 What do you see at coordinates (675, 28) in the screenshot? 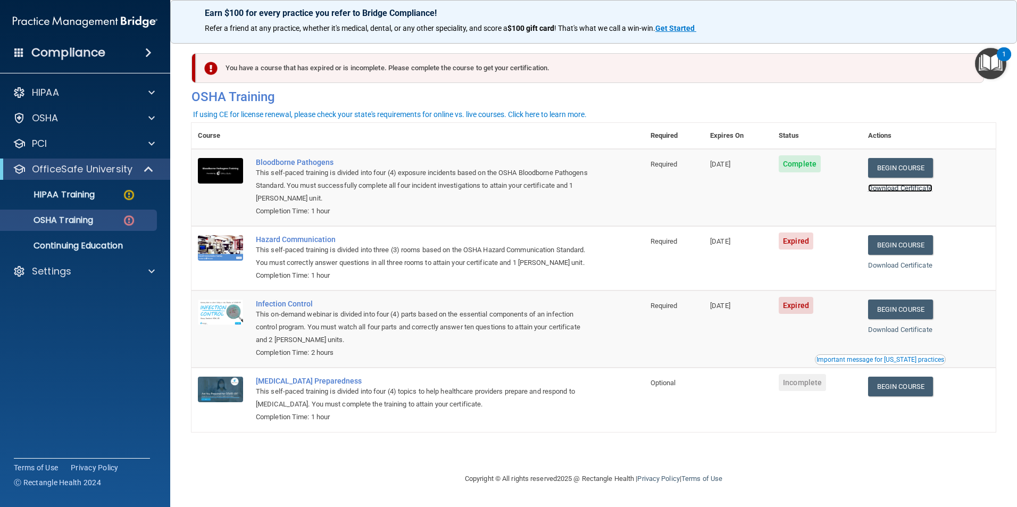
I see `strong: Get Started` at bounding box center [675, 28].